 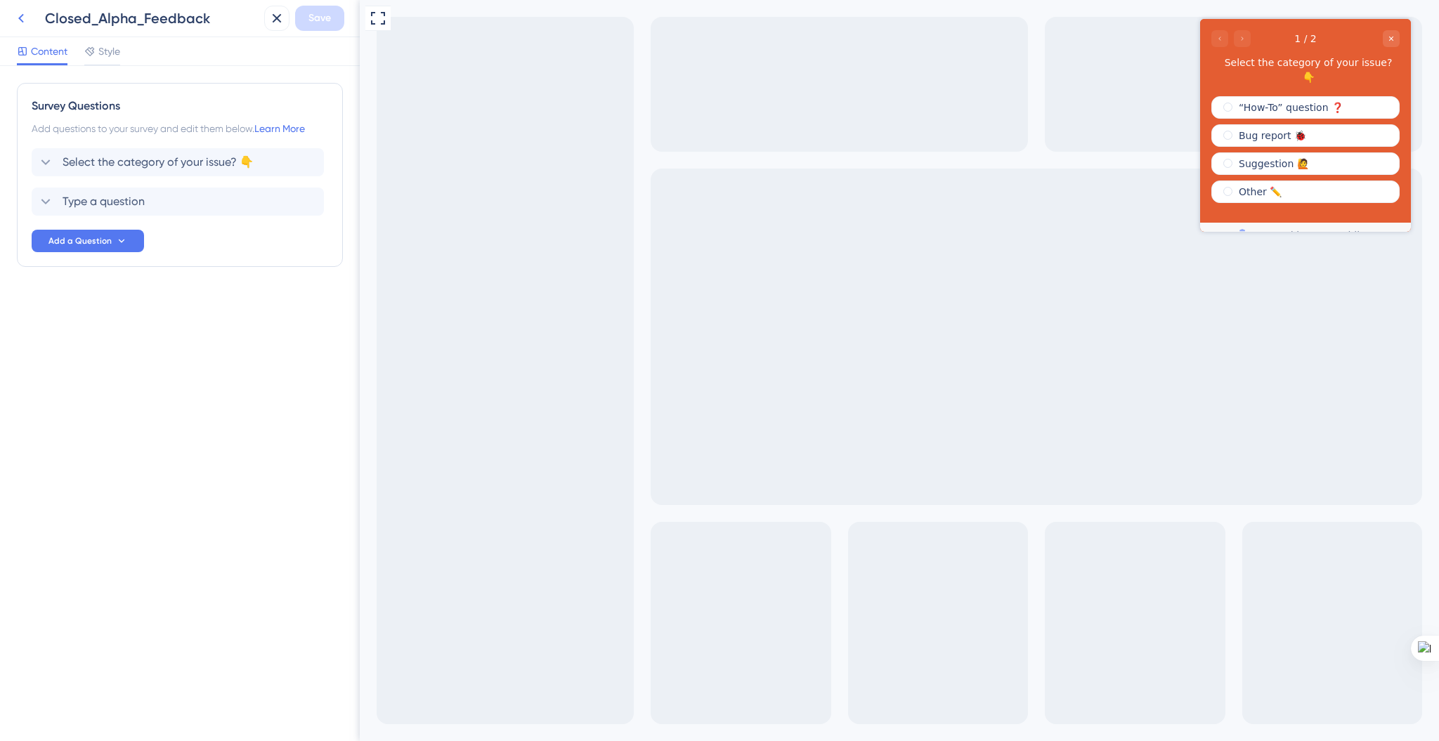 I want to click on label: Other ✏️, so click(x=60, y=173).